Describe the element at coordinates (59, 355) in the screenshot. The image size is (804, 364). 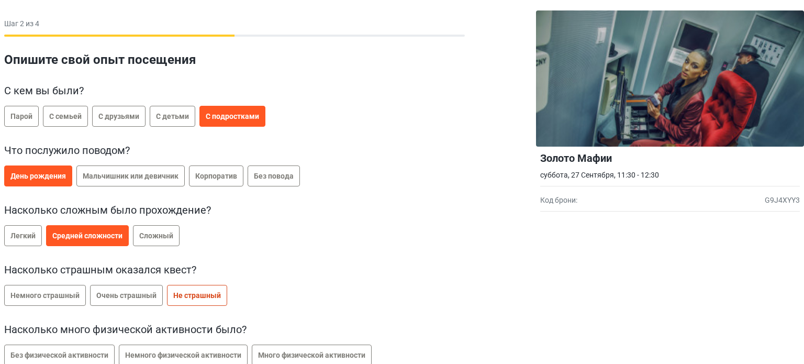
I see `span: Без физической активности` at that location.